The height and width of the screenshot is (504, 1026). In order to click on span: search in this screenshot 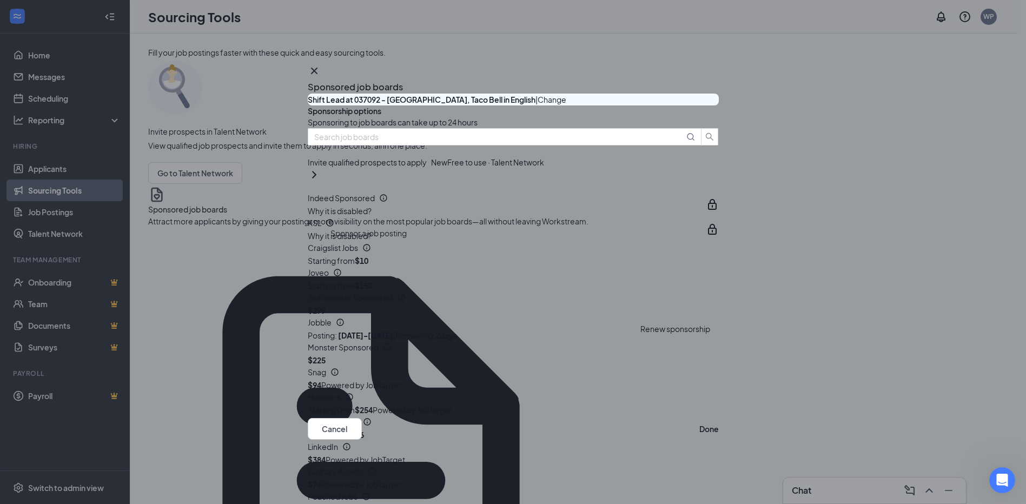, I will do `click(710, 137)`.